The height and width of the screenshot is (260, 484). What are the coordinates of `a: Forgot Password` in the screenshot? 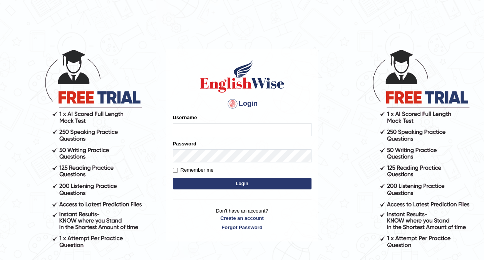 It's located at (242, 227).